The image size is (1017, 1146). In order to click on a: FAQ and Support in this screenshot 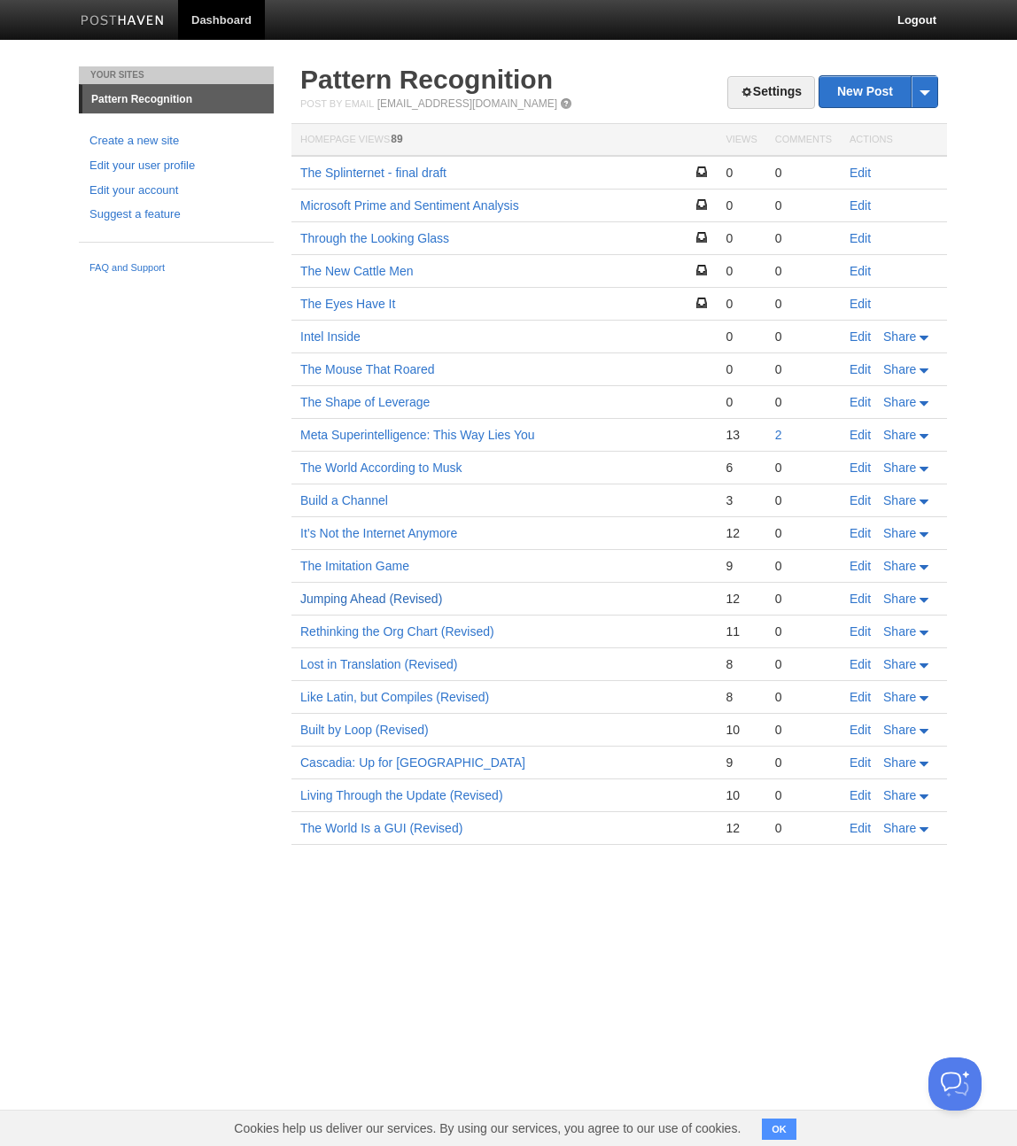, I will do `click(176, 268)`.